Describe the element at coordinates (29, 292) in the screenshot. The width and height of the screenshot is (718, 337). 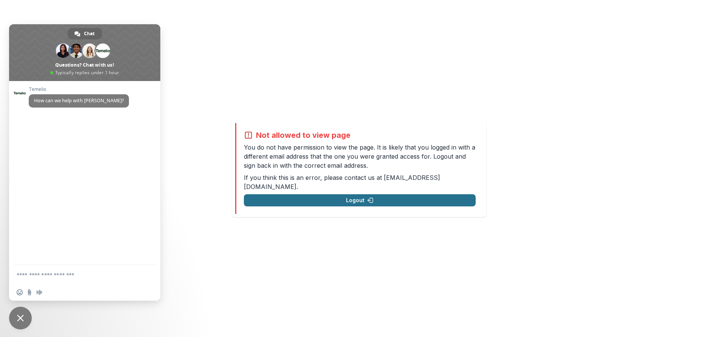
I see `span: Send a file` at that location.